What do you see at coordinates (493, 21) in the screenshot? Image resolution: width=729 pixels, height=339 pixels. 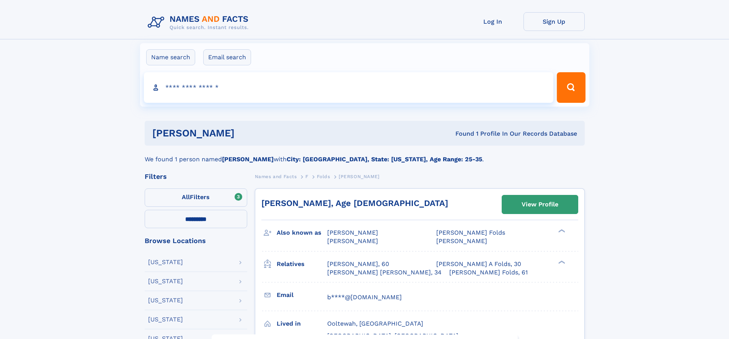 I see `a: Log In` at bounding box center [493, 21].